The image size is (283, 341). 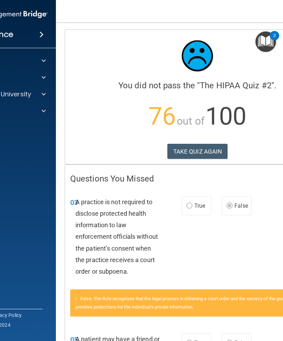 I want to click on span: 03, so click(x=74, y=202).